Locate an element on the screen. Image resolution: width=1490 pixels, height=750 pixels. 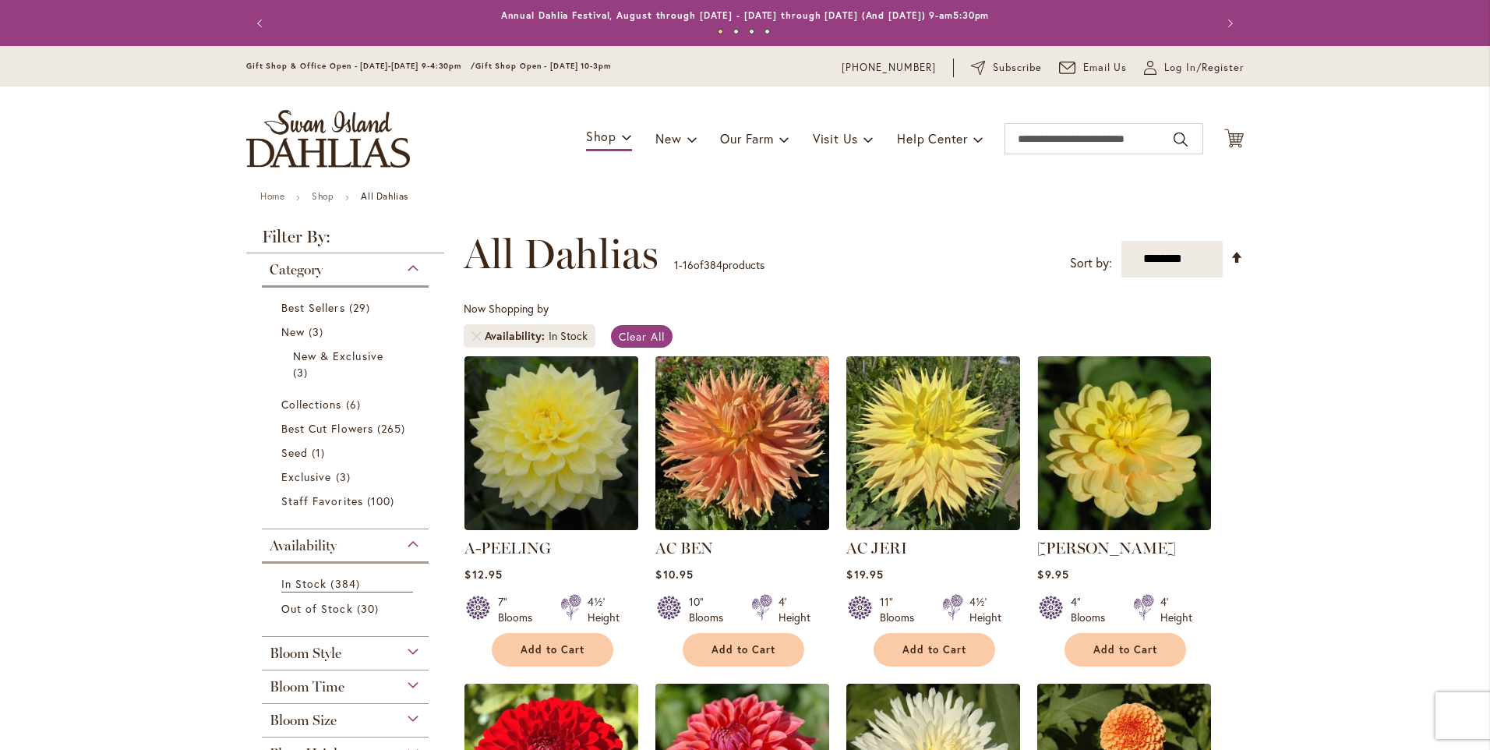
span: $10.95 is located at coordinates (674, 574).